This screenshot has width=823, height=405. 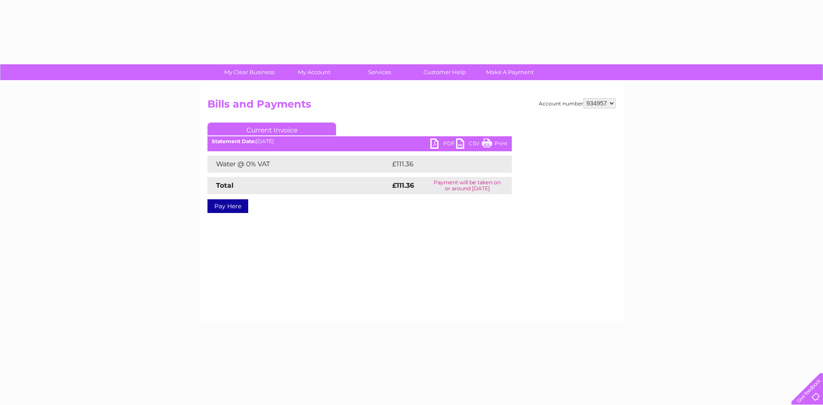 I want to click on a: PDF, so click(x=443, y=144).